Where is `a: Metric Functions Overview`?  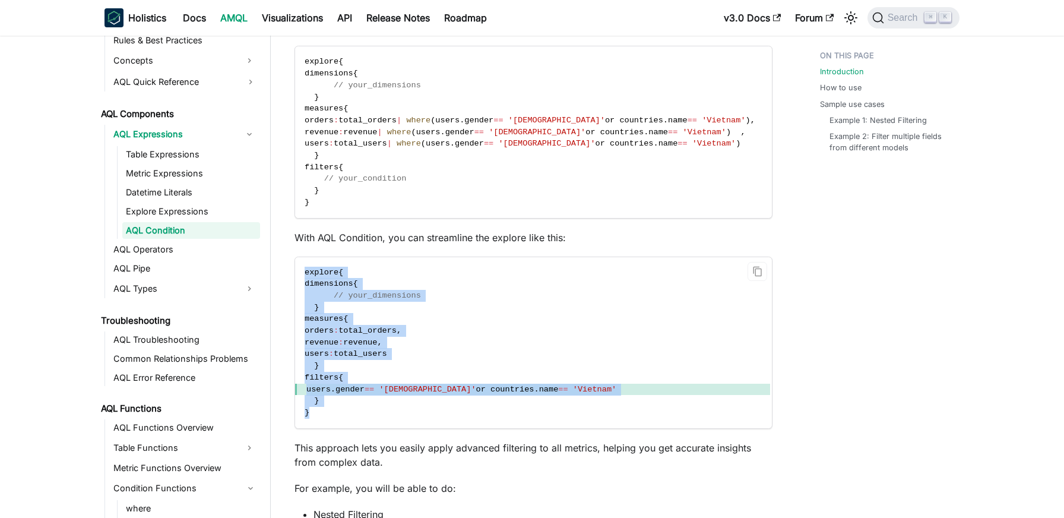
a: Metric Functions Overview is located at coordinates (185, 468).